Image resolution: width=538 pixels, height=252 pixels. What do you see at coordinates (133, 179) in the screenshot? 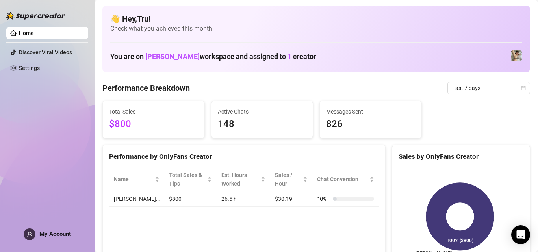
I see `span: Name` at bounding box center [133, 179].